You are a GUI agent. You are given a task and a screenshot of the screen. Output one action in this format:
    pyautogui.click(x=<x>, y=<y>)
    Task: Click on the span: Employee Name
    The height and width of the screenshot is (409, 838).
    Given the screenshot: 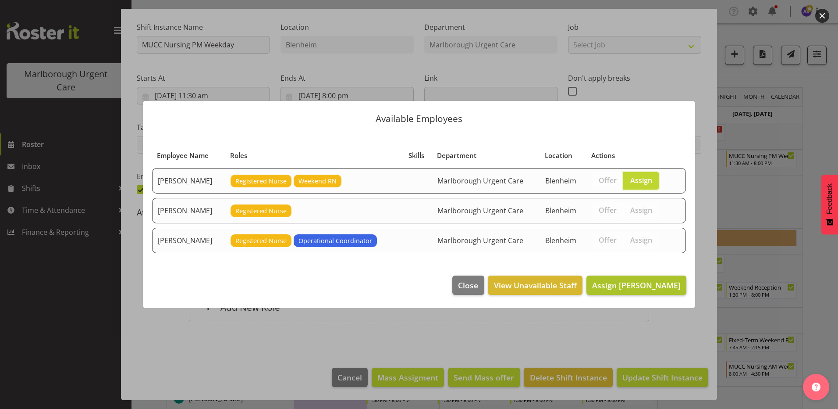 What is the action you would take?
    pyautogui.click(x=183, y=155)
    